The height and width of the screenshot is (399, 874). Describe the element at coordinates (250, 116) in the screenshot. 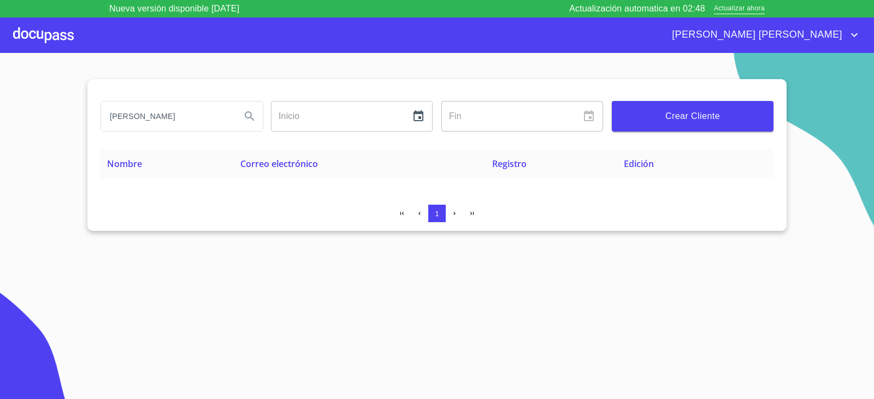

I see `button: Search` at that location.